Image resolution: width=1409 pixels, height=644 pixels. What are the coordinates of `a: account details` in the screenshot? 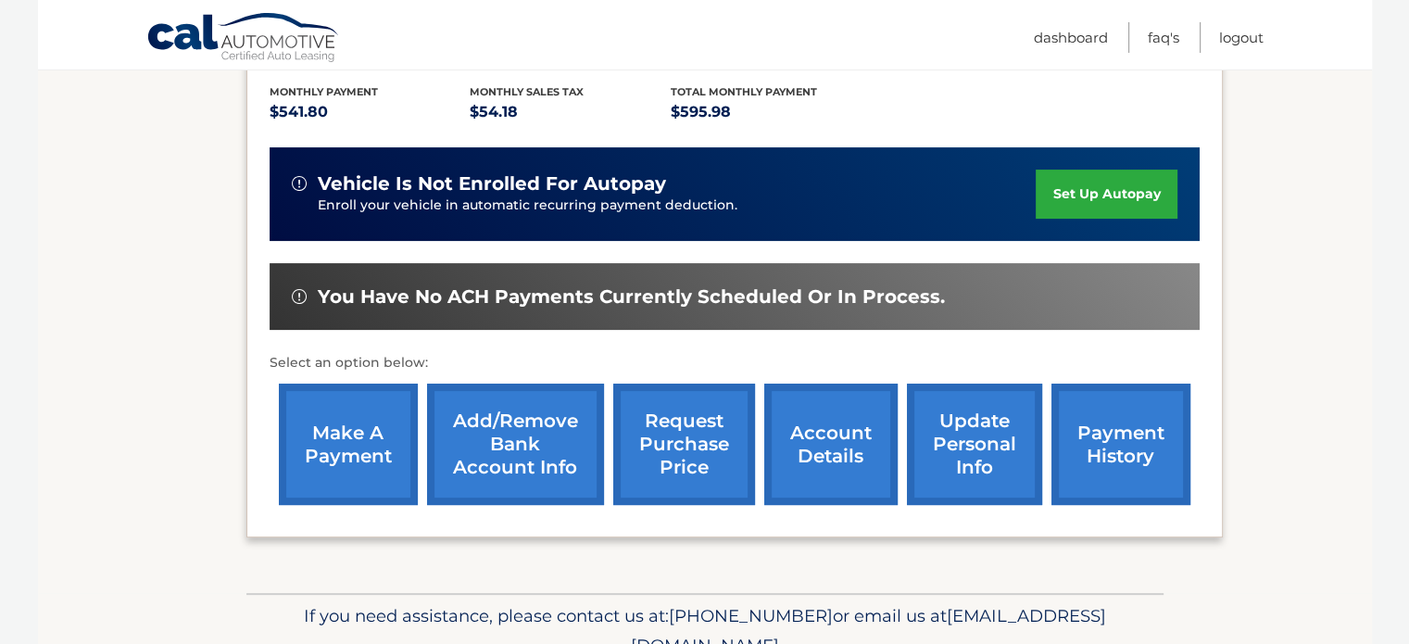 It's located at (831, 444).